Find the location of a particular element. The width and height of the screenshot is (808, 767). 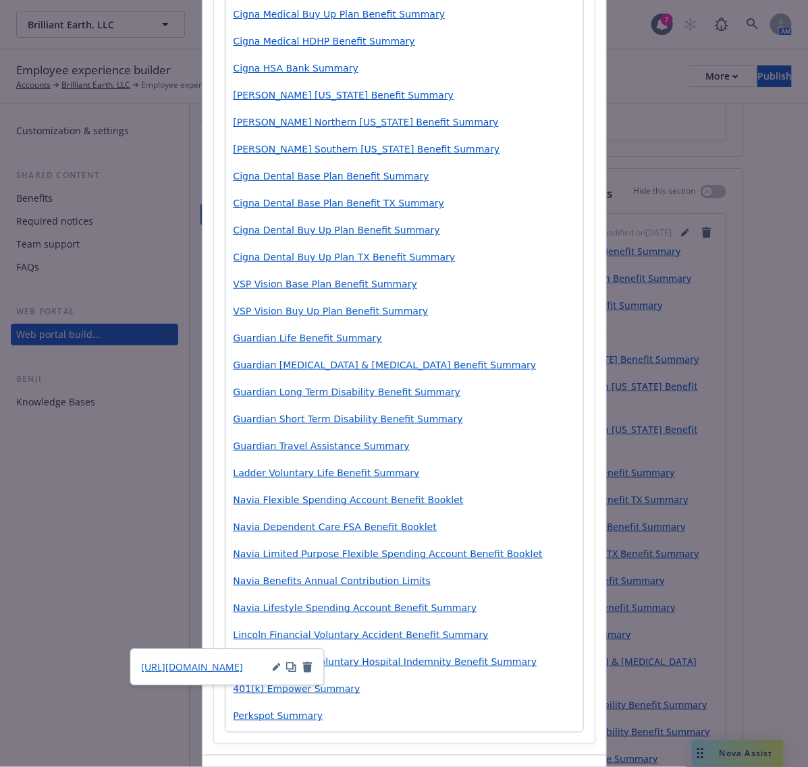

span: VSP Vision Buy Up Plan Benefit Summary is located at coordinates (331, 311).